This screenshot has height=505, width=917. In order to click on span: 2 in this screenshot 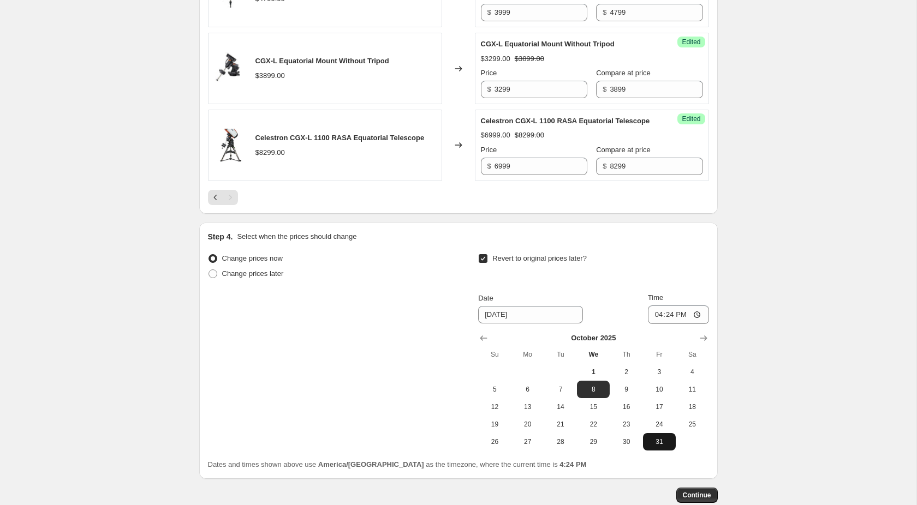, I will do `click(626, 372)`.